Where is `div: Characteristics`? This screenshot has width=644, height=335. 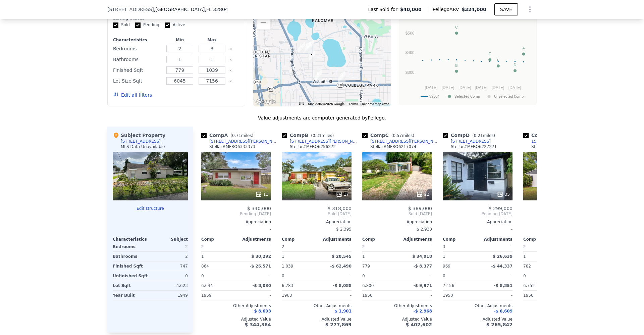 div: Characteristics is located at coordinates (138, 40).